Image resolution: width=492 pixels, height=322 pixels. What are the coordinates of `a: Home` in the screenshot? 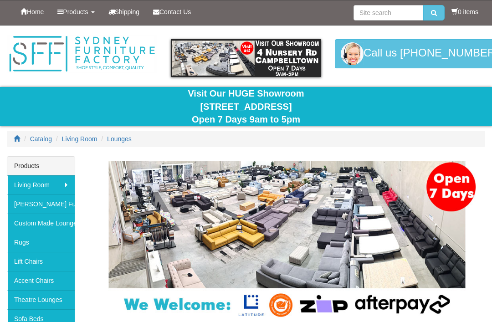 It's located at (32, 12).